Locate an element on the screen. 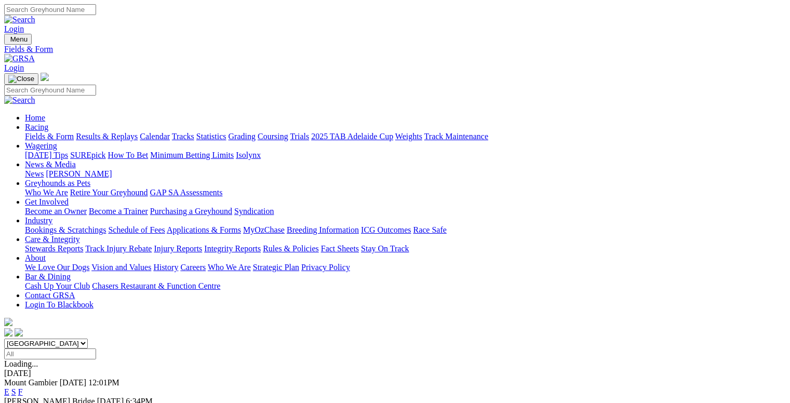 The image size is (790, 403). a: Strategic Plan is located at coordinates (276, 267).